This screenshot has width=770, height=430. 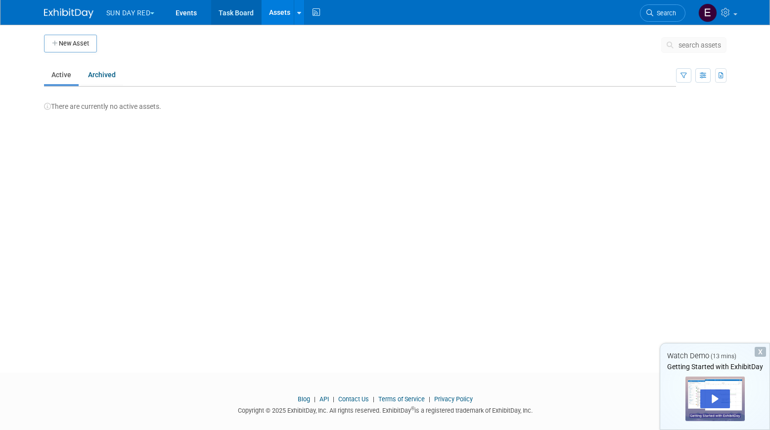 What do you see at coordinates (715, 399) in the screenshot?
I see `div: Play` at bounding box center [715, 399].